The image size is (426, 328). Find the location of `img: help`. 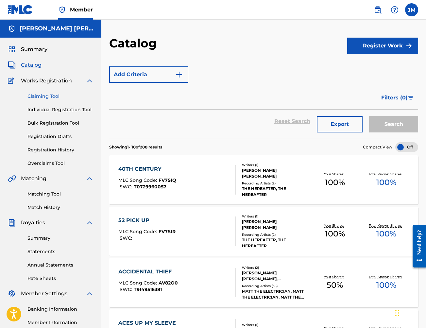

img: help is located at coordinates (395, 10).